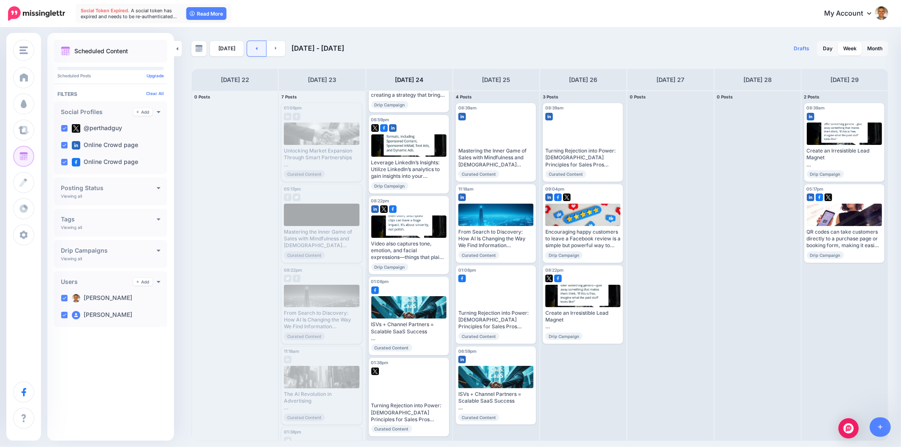 The height and width of the screenshot is (447, 901). Describe the element at coordinates (409, 251) in the screenshot. I see `div: Video also captures tone, emotion, and facial expressions—things that plain text just can’t. Read...` at that location.